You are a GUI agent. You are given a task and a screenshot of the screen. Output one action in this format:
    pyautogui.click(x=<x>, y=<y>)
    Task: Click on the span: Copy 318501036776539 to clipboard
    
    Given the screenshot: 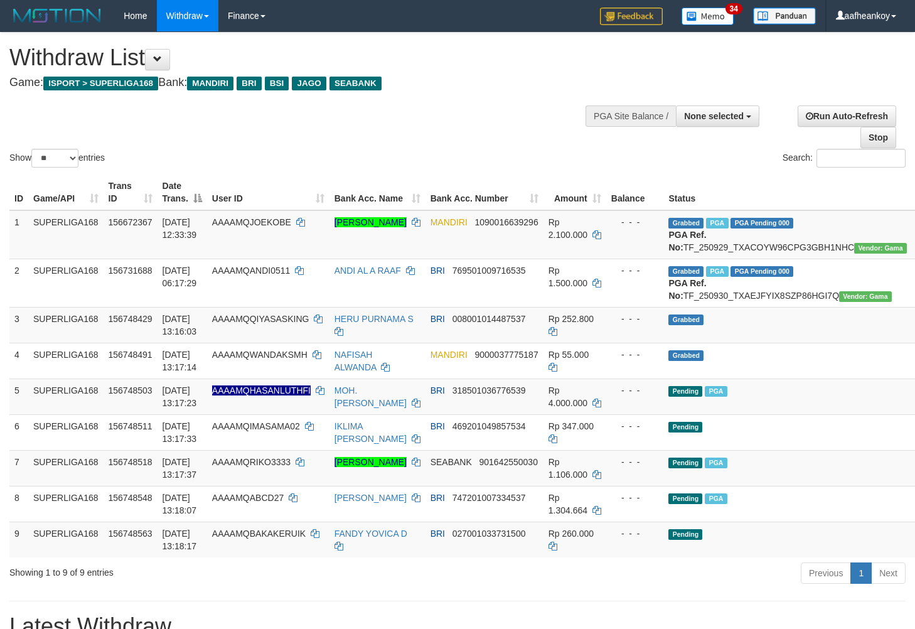 What is the action you would take?
    pyautogui.click(x=489, y=390)
    